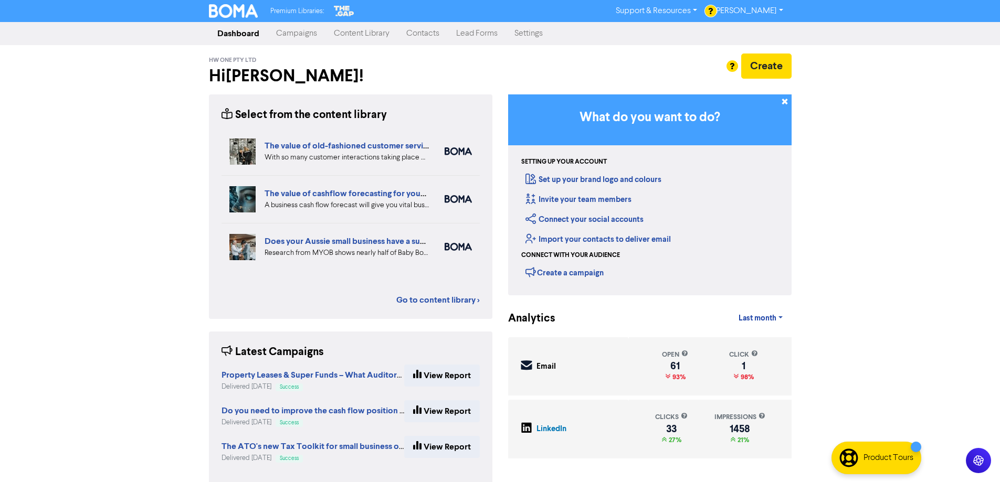 The height and width of the screenshot is (482, 1000). What do you see at coordinates (458, 199) in the screenshot?
I see `img: boma_accounting` at bounding box center [458, 199].